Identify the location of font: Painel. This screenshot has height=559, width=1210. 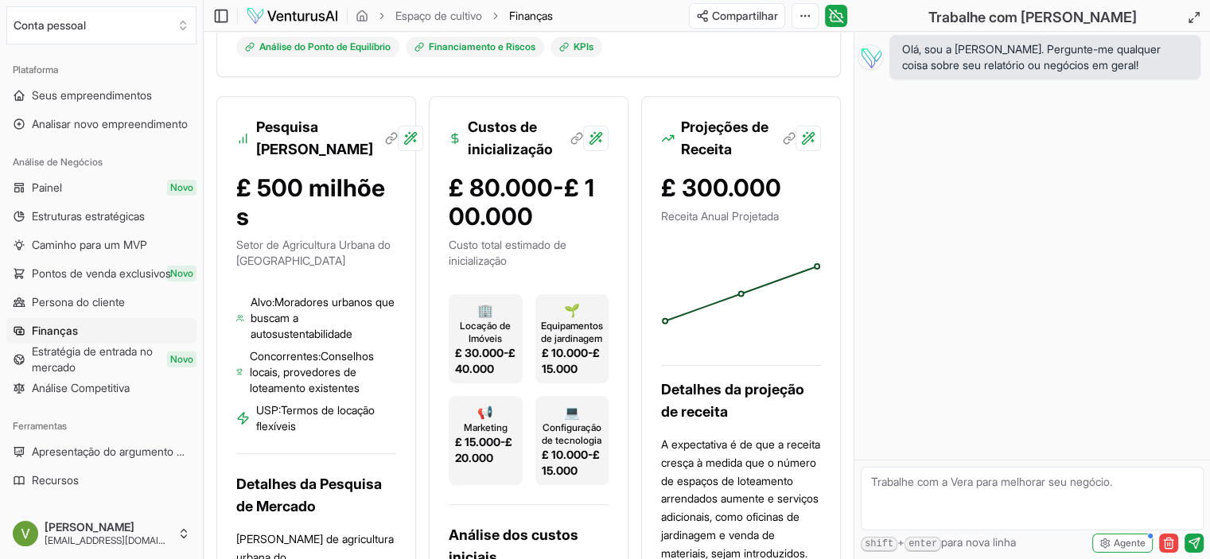
(47, 187).